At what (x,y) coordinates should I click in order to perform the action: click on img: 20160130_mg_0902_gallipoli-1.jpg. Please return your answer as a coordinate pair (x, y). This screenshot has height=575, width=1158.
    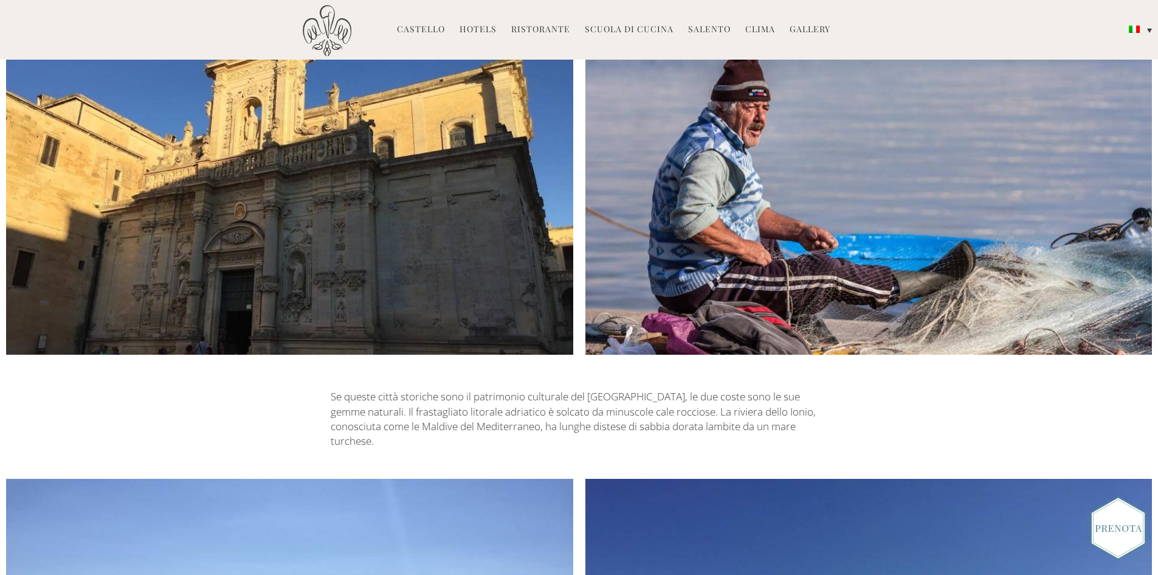
    Looking at the image, I should click on (869, 195).